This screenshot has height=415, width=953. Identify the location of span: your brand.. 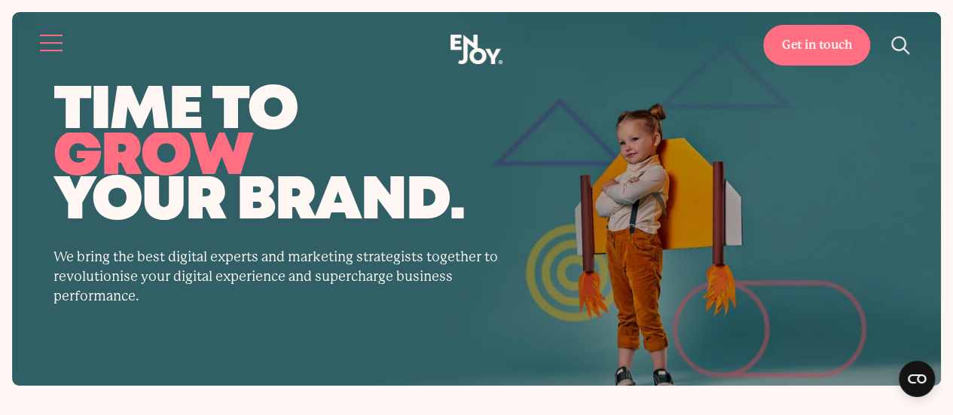
(477, 202).